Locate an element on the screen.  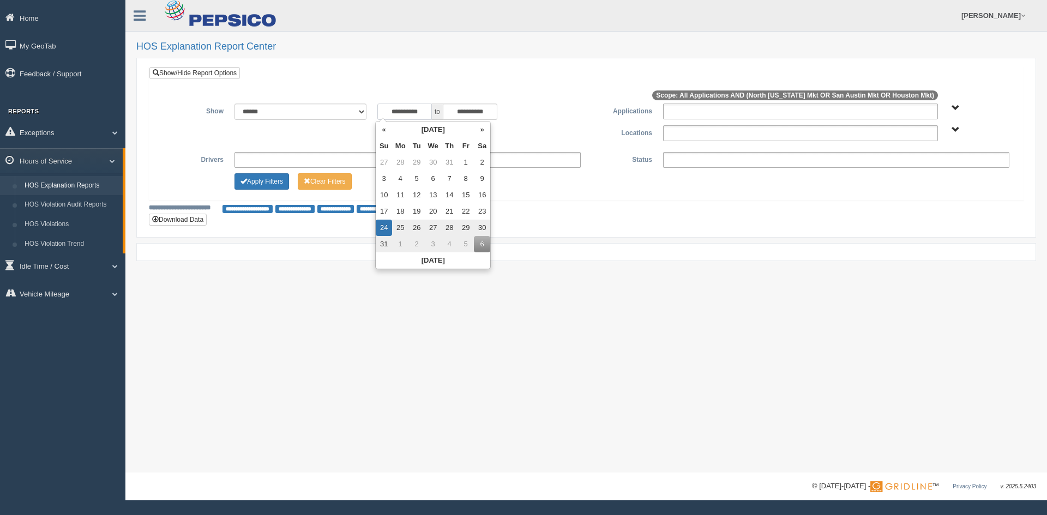
label: Show is located at coordinates (193, 110).